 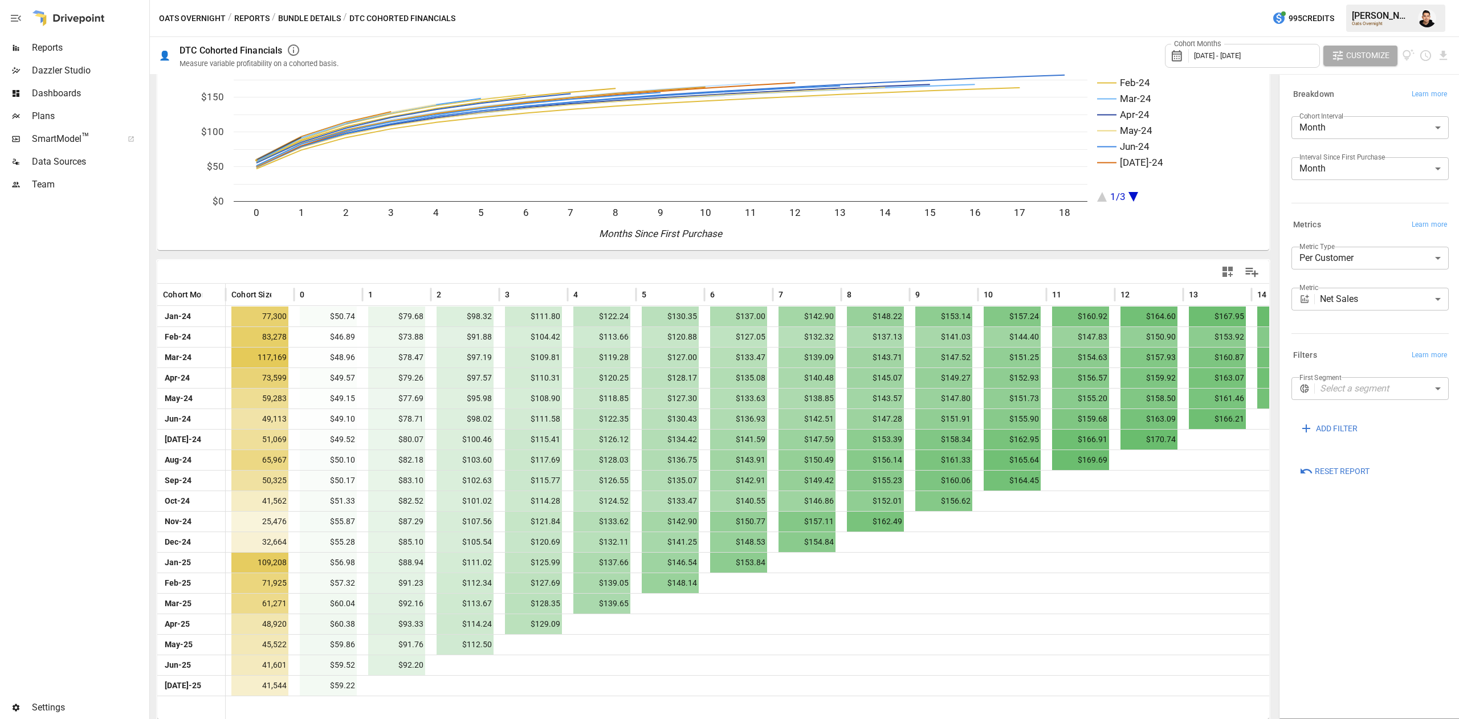 I want to click on span: $111.58, so click(x=533, y=419).